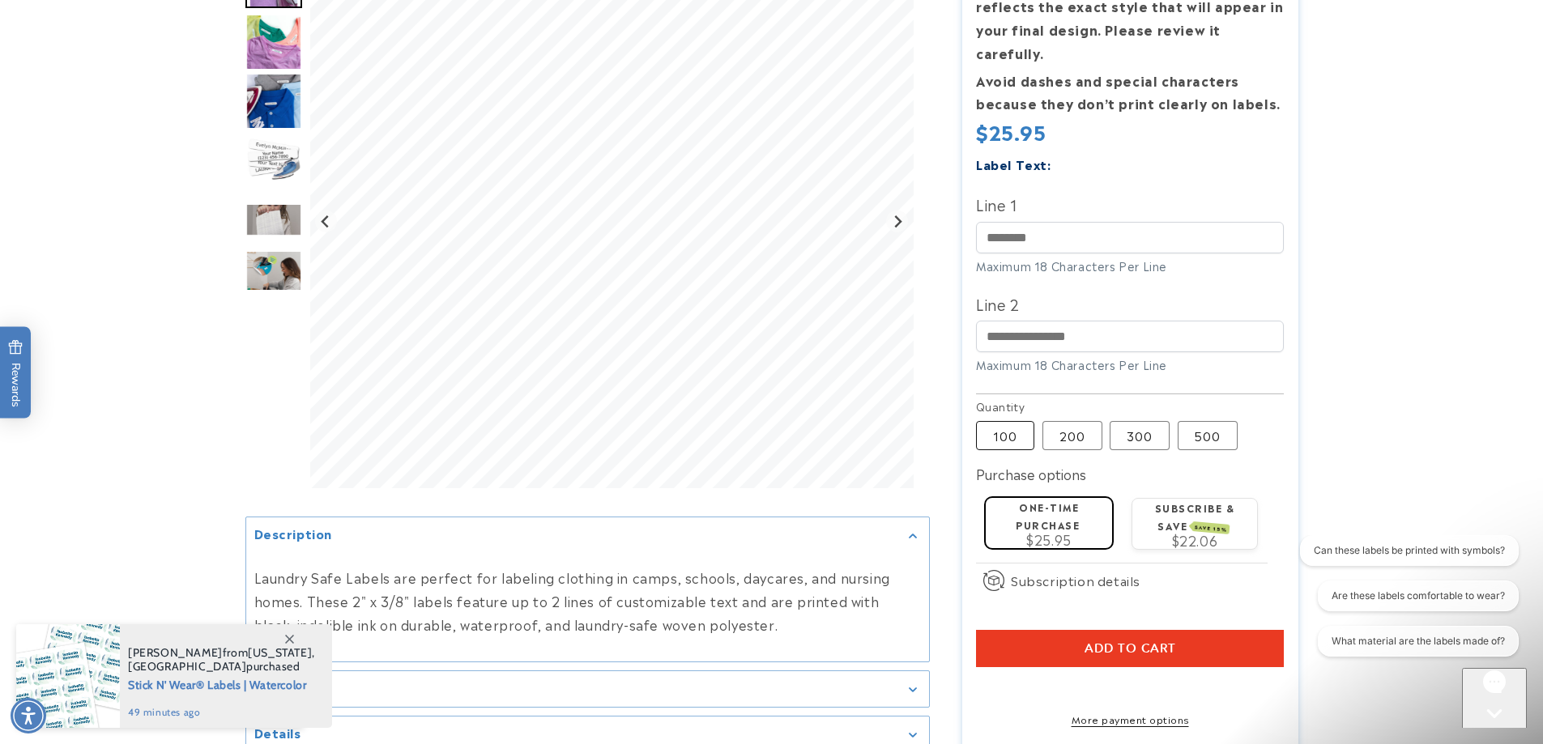  I want to click on button: Add to cart, so click(1130, 649).